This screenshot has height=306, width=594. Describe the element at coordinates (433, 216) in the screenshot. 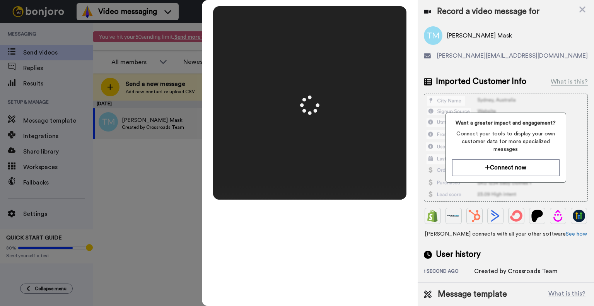

I see `img: Shopify` at that location.